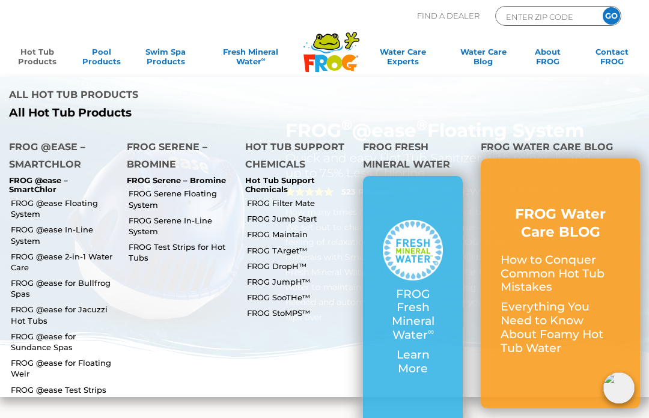  What do you see at coordinates (64, 262) in the screenshot?
I see `a: FROG @ease 2-in-1 Water Care` at bounding box center [64, 262].